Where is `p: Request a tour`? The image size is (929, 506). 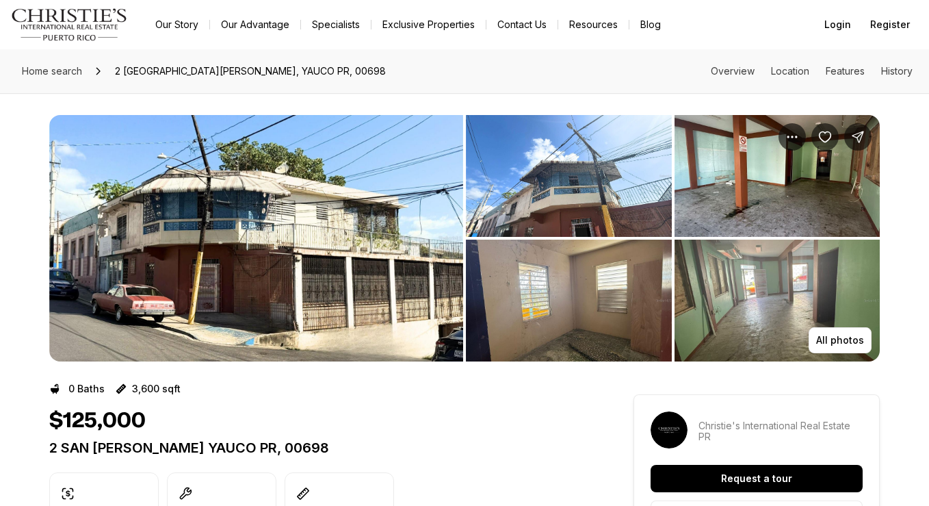 p: Request a tour is located at coordinates (757, 478).